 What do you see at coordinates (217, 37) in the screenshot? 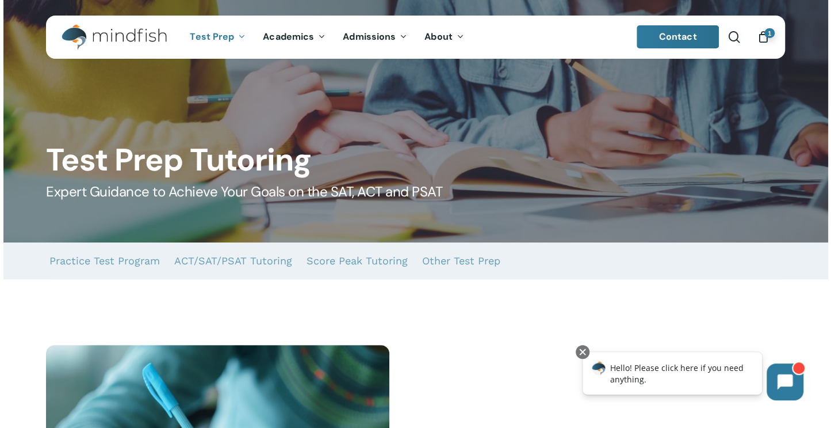
I see `a: Test Prep` at bounding box center [217, 37].